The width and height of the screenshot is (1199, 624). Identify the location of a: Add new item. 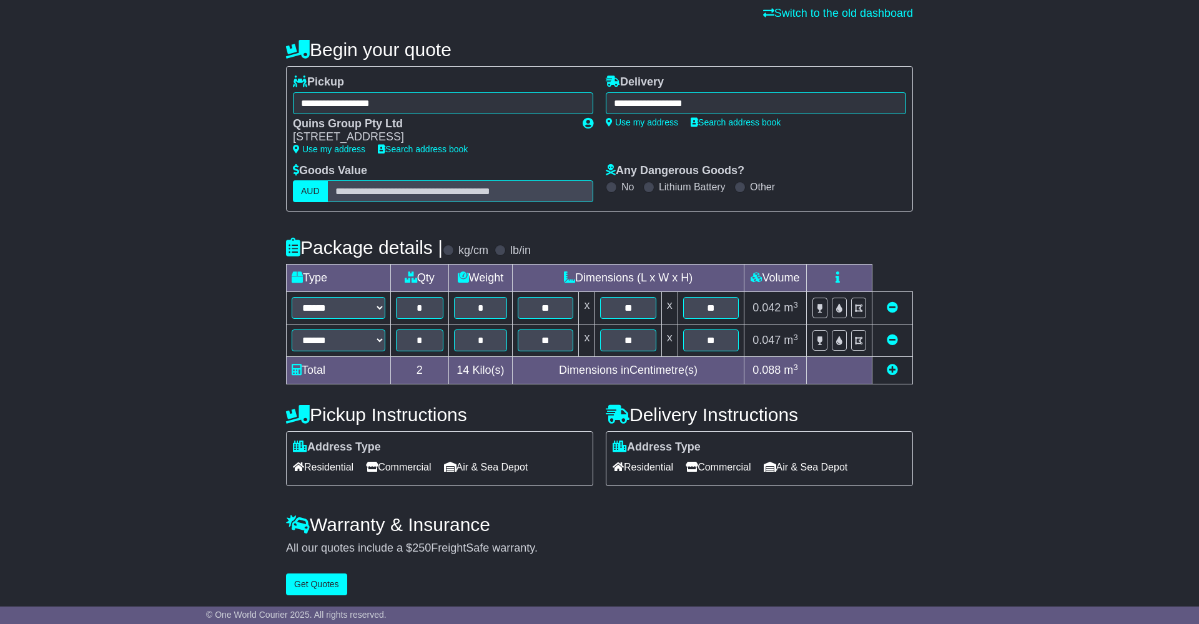
(892, 370).